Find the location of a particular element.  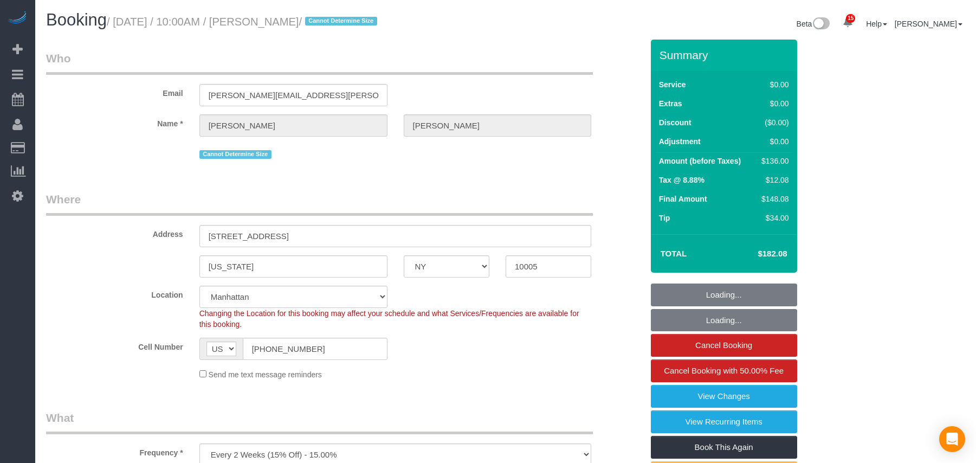

div: $136.00 is located at coordinates (773, 161).